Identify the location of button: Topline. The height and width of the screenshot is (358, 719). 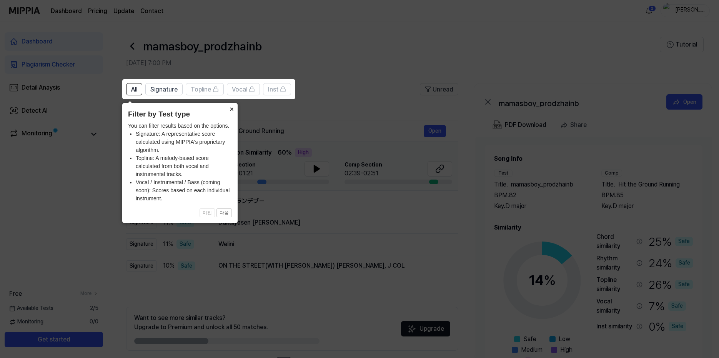
(204, 89).